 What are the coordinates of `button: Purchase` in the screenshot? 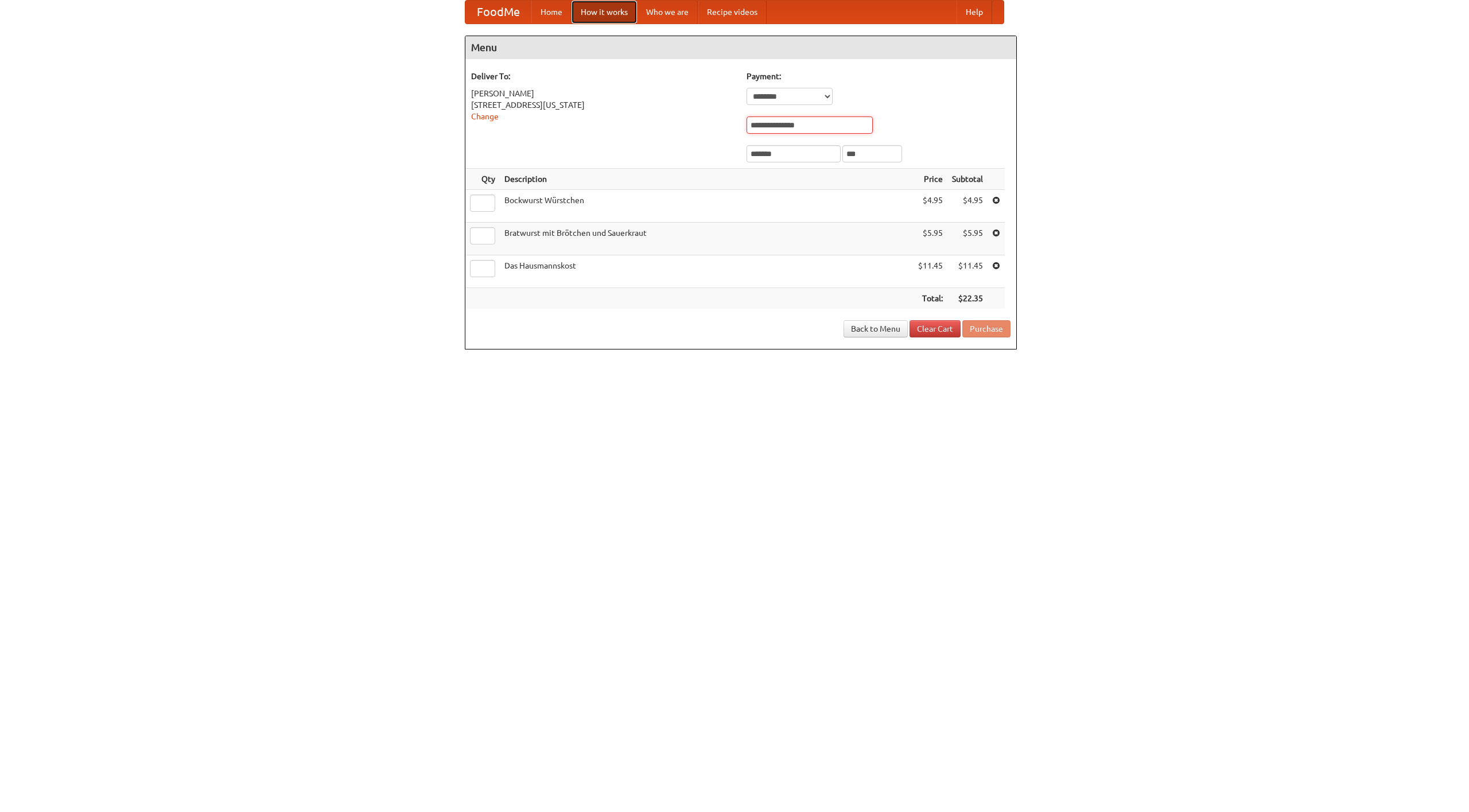 It's located at (987, 329).